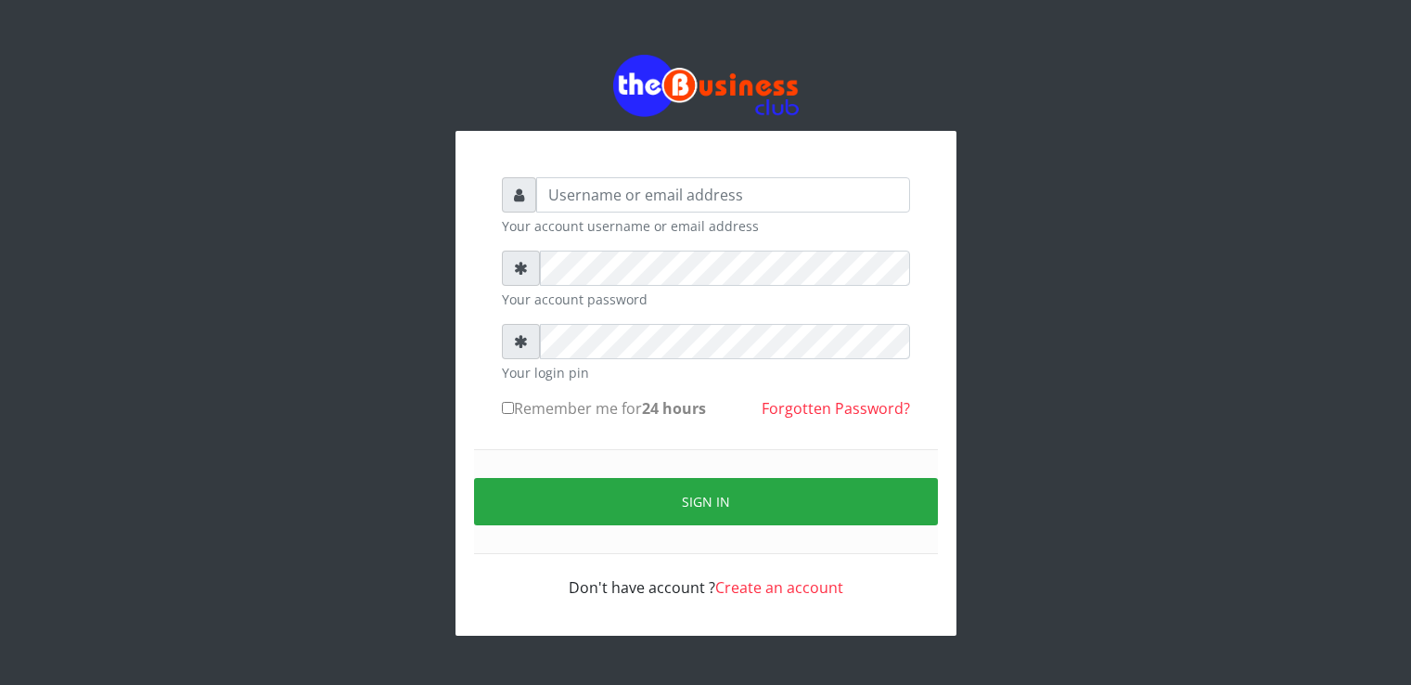 The image size is (1411, 685). What do you see at coordinates (723, 195) in the screenshot?
I see `input: Username or email address` at bounding box center [723, 195].